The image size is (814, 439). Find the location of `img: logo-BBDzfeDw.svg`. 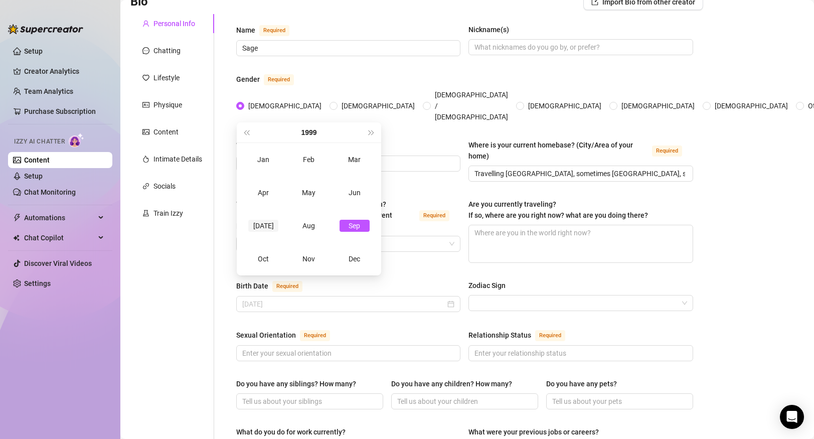

img: logo-BBDzfeDw.svg is located at coordinates (46, 29).